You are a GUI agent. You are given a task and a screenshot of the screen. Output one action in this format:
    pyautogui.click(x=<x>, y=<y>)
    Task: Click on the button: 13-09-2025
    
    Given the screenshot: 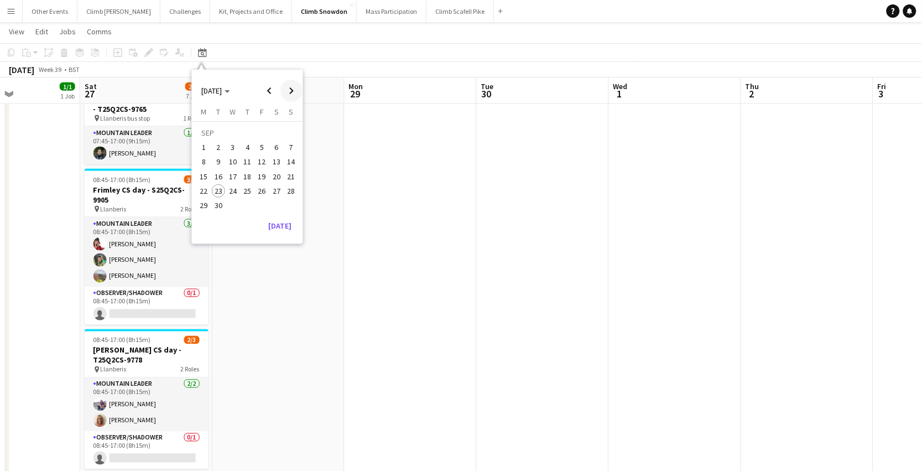 What is the action you would take?
    pyautogui.click(x=277, y=162)
    